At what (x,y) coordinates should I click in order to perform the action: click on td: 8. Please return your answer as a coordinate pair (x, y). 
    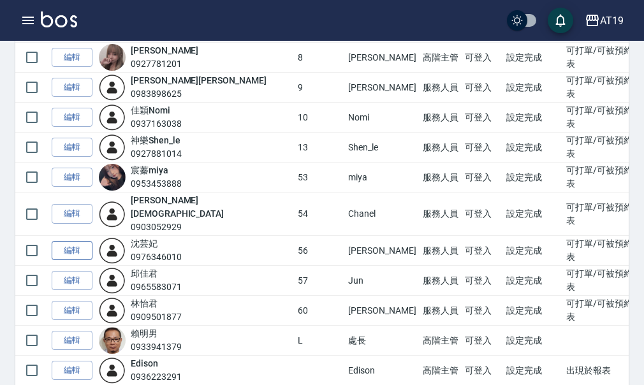
    Looking at the image, I should click on (320, 57).